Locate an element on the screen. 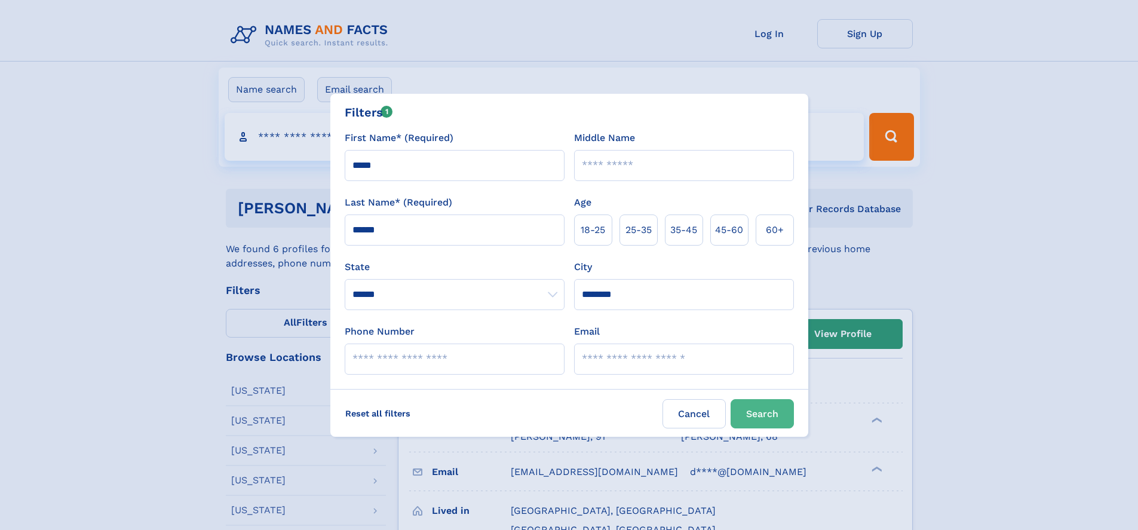  span: 35‑45 is located at coordinates (684, 230).